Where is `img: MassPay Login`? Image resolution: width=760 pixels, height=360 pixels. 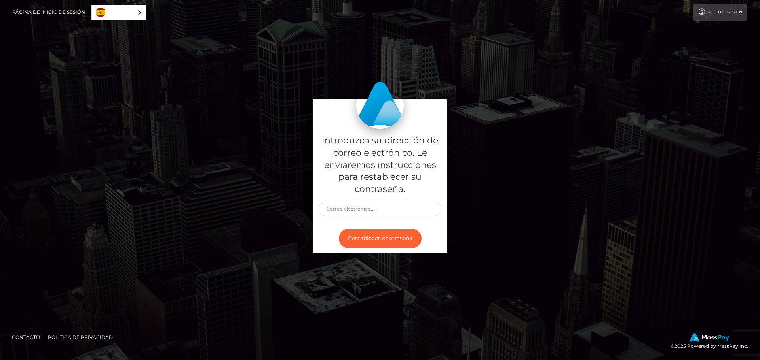
img: MassPay Login is located at coordinates (380, 105).